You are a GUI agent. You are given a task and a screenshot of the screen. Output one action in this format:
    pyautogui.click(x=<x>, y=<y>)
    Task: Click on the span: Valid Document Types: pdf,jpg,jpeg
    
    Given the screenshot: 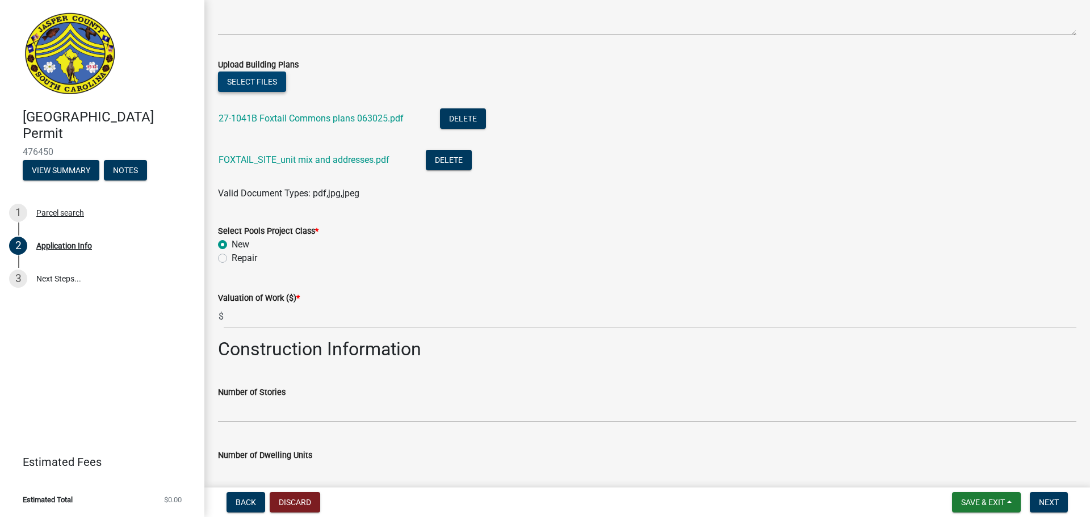 What is the action you would take?
    pyautogui.click(x=288, y=193)
    